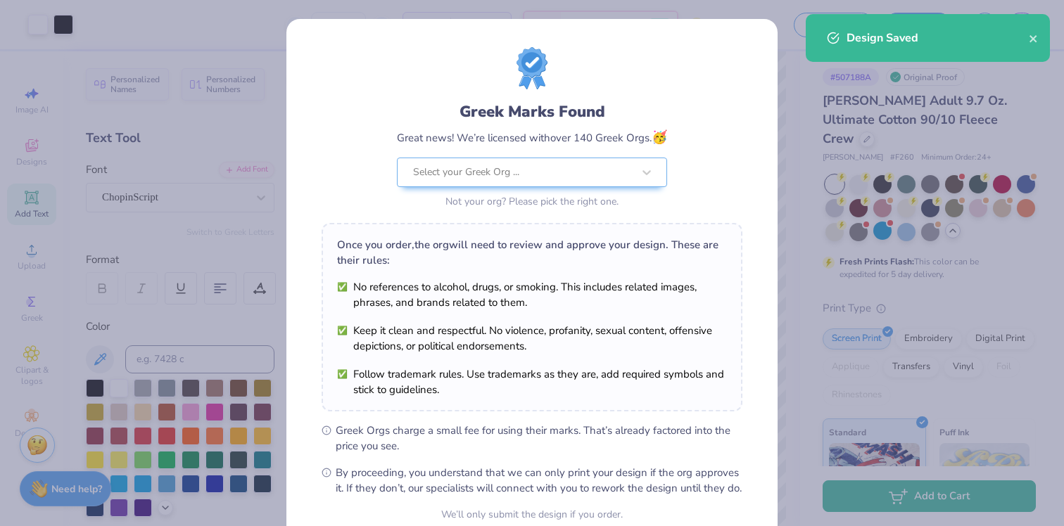 The height and width of the screenshot is (526, 1064). I want to click on li: No references to alcohol, drugs, or smoking. This includes related images, phrases, and brands re..., so click(532, 295).